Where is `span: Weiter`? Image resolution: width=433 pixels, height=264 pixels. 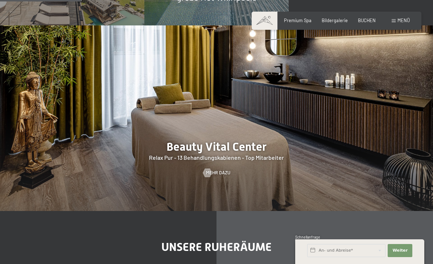
span: Weiter is located at coordinates (400, 250).